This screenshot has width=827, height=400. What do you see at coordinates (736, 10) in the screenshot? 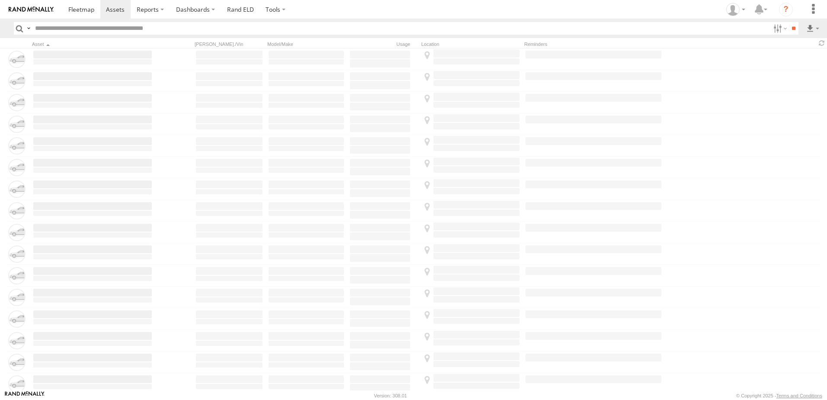
I see `div: Tim Zylstra` at bounding box center [736, 10].